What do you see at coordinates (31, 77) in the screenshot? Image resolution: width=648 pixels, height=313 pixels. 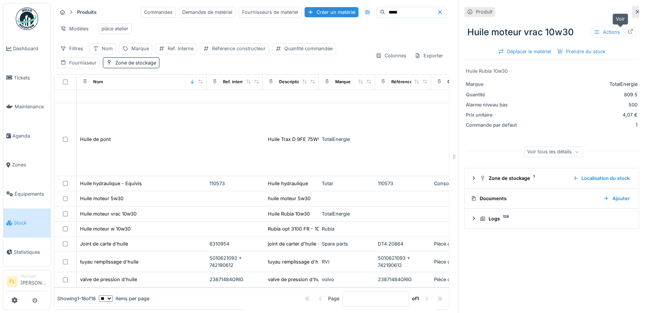 I see `span: Tickets` at bounding box center [31, 77].